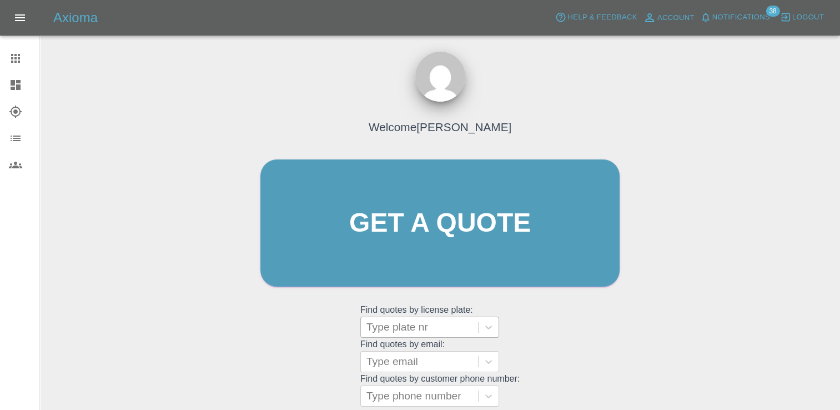  What do you see at coordinates (75, 18) in the screenshot?
I see `h5: Axioma` at bounding box center [75, 18].